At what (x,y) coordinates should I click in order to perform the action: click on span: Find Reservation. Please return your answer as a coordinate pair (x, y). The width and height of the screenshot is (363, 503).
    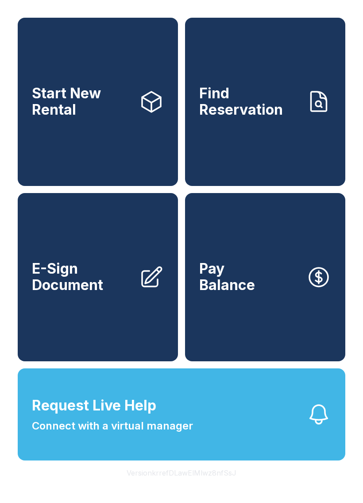
    Looking at the image, I should click on (249, 101).